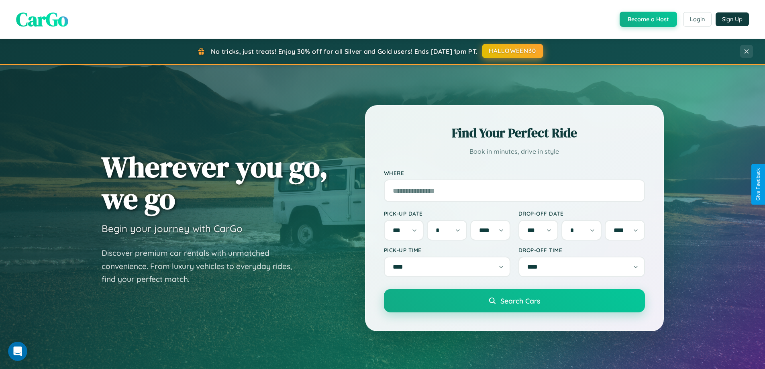  Describe the element at coordinates (520, 301) in the screenshot. I see `span: Search Cars` at that location.